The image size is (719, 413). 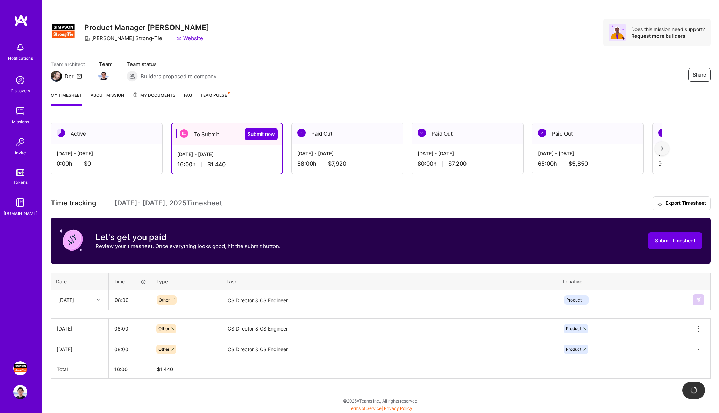 What do you see at coordinates (20, 142) in the screenshot?
I see `img: Invite` at bounding box center [20, 142].